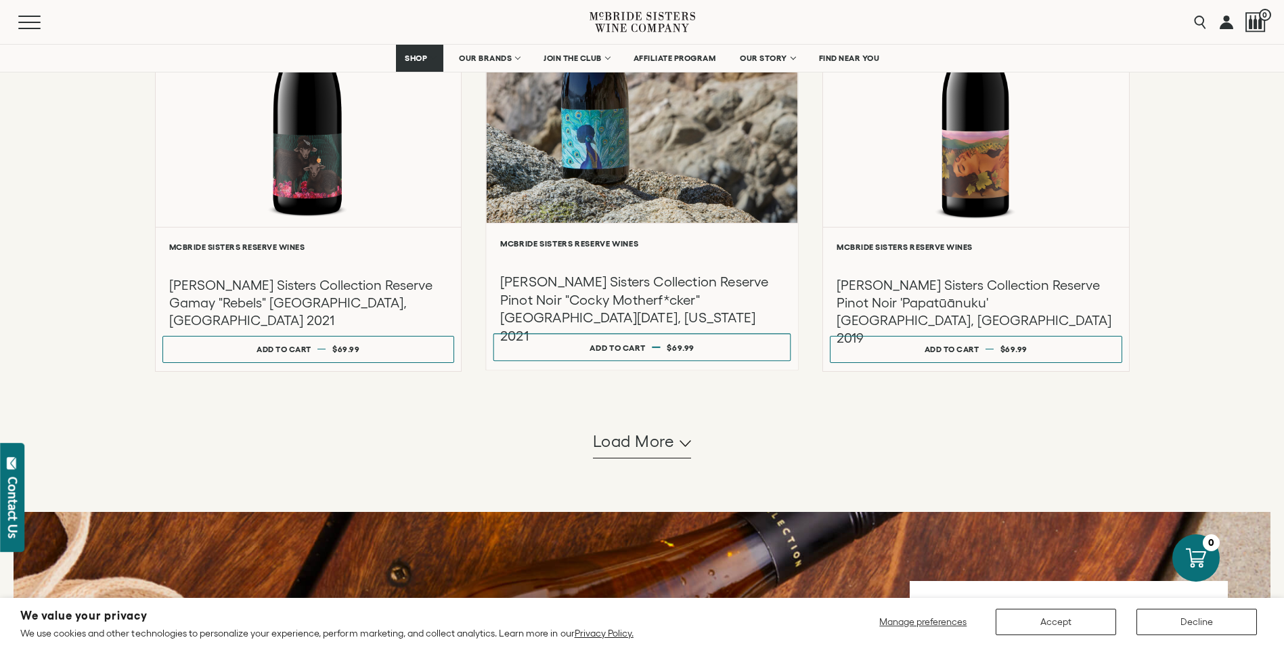 The width and height of the screenshot is (1284, 646). What do you see at coordinates (489, 58) in the screenshot?
I see `a: OUR BRANDS` at bounding box center [489, 58].